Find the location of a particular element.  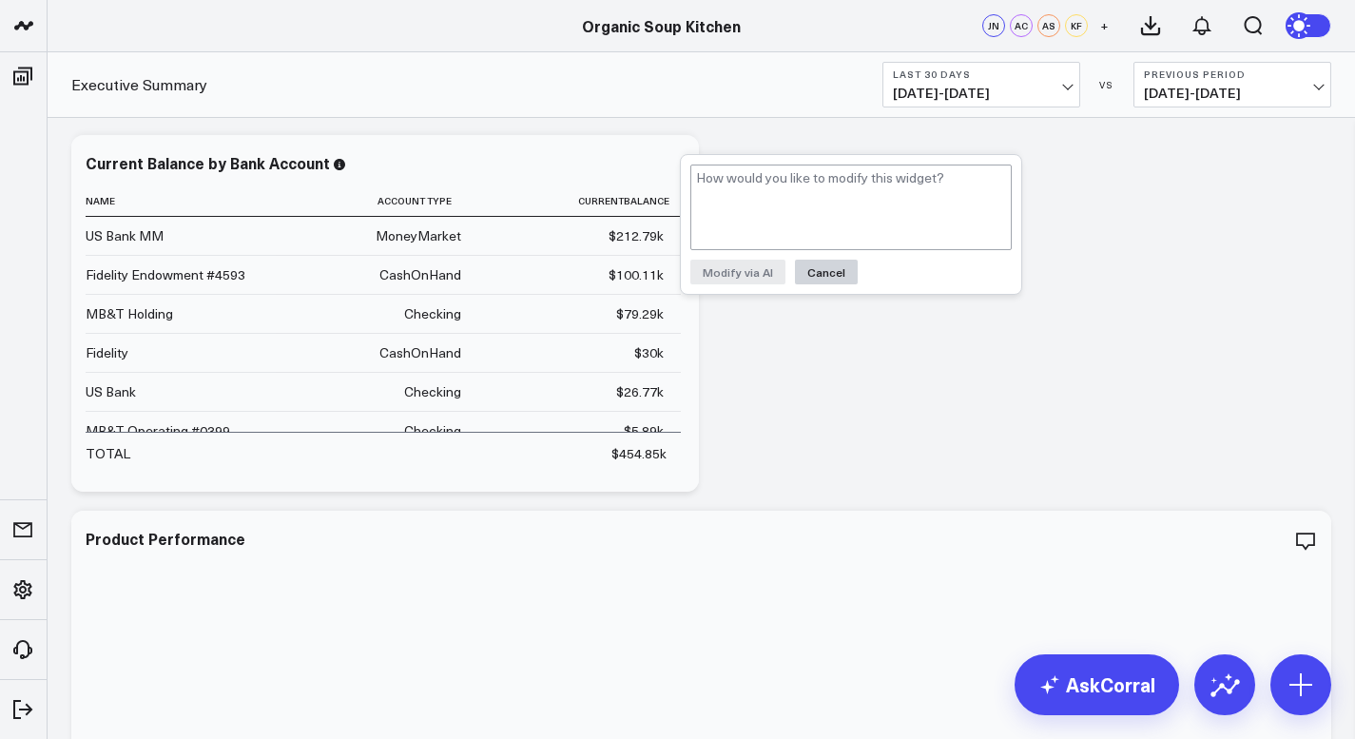

div: JN is located at coordinates (994, 26).